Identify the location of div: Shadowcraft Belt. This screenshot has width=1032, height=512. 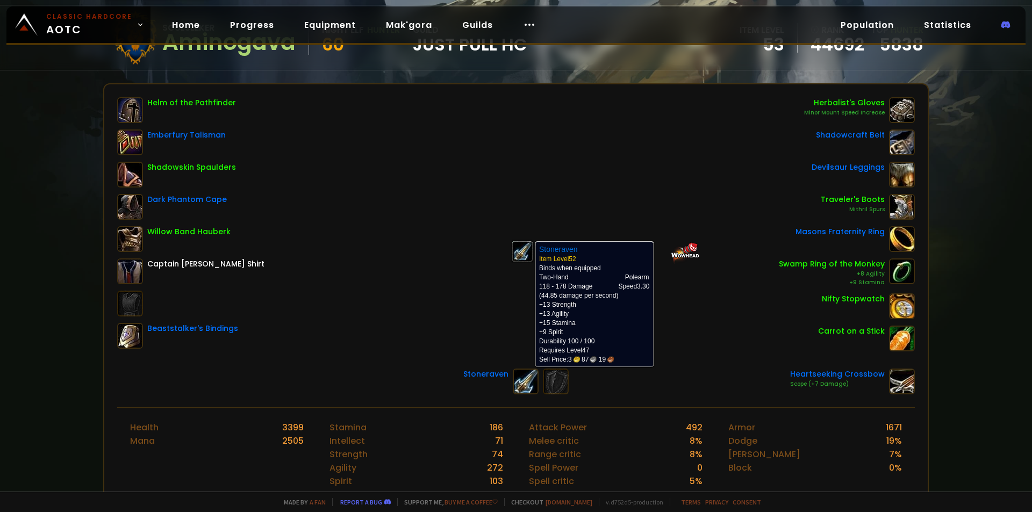
(850, 135).